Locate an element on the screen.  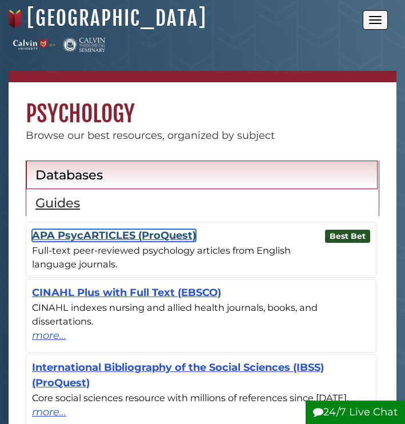
nav: breadcrumb is located at coordinates (202, 77).